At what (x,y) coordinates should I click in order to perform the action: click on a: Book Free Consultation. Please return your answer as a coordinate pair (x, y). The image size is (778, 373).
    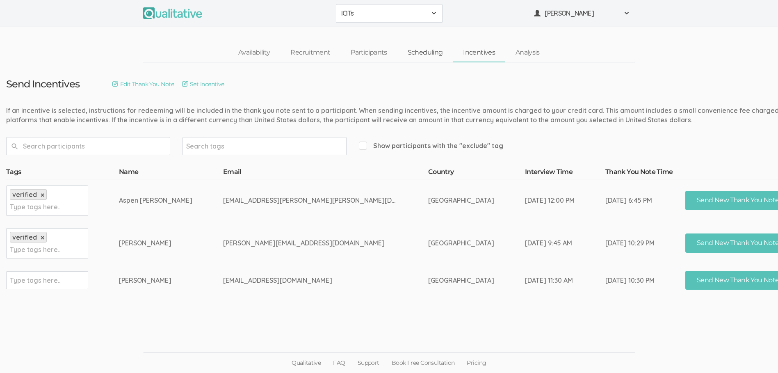
    Looking at the image, I should click on (423, 363).